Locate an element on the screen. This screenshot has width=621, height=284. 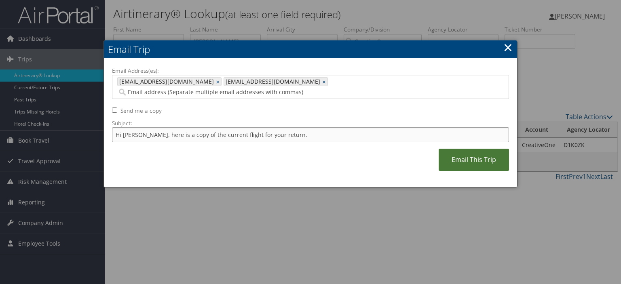
h2: Email Trip is located at coordinates (310, 49).